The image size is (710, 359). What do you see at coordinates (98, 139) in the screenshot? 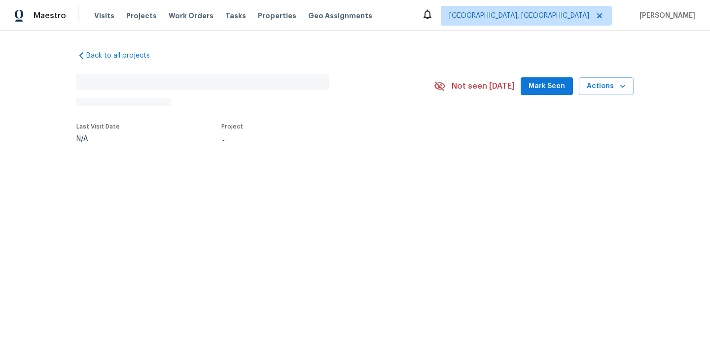
I see `div: N/A` at bounding box center [98, 139].